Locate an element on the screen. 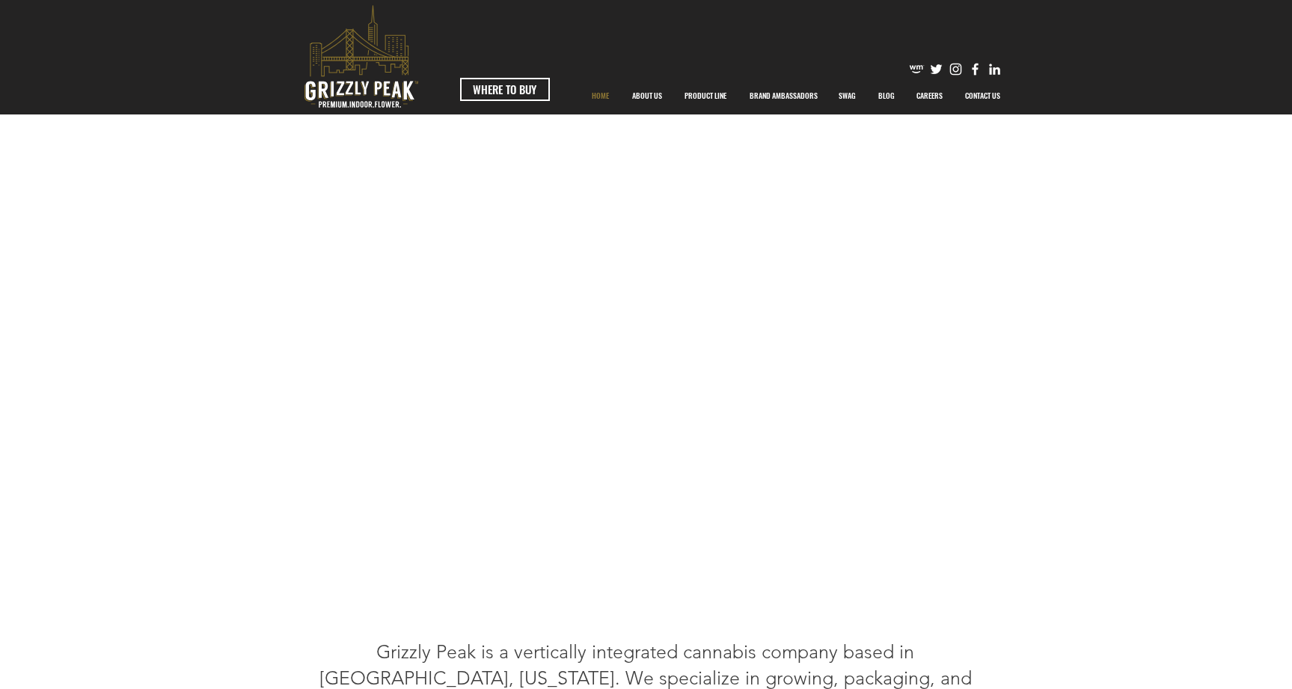 This screenshot has height=689, width=1292. p: HOME is located at coordinates (600, 96).